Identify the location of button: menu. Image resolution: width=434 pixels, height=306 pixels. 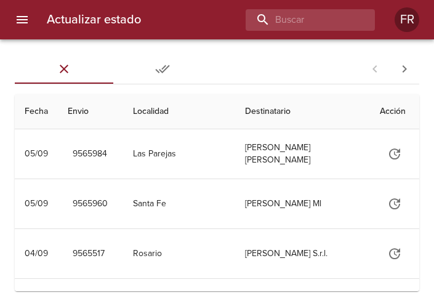
(22, 20).